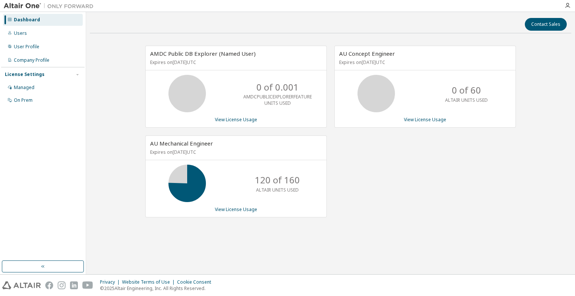 Image resolution: width=575 pixels, height=296 pixels. Describe the element at coordinates (24, 88) in the screenshot. I see `div: Managed` at that location.